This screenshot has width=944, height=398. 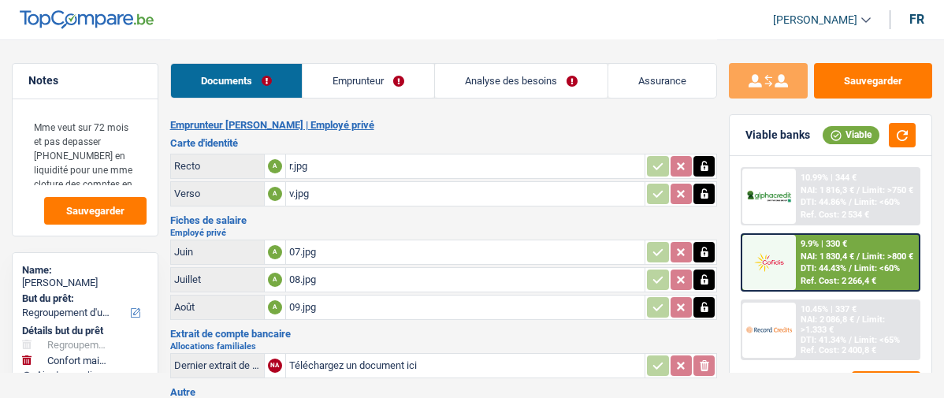 I want to click on span: Limit: >800 €, so click(x=888, y=256).